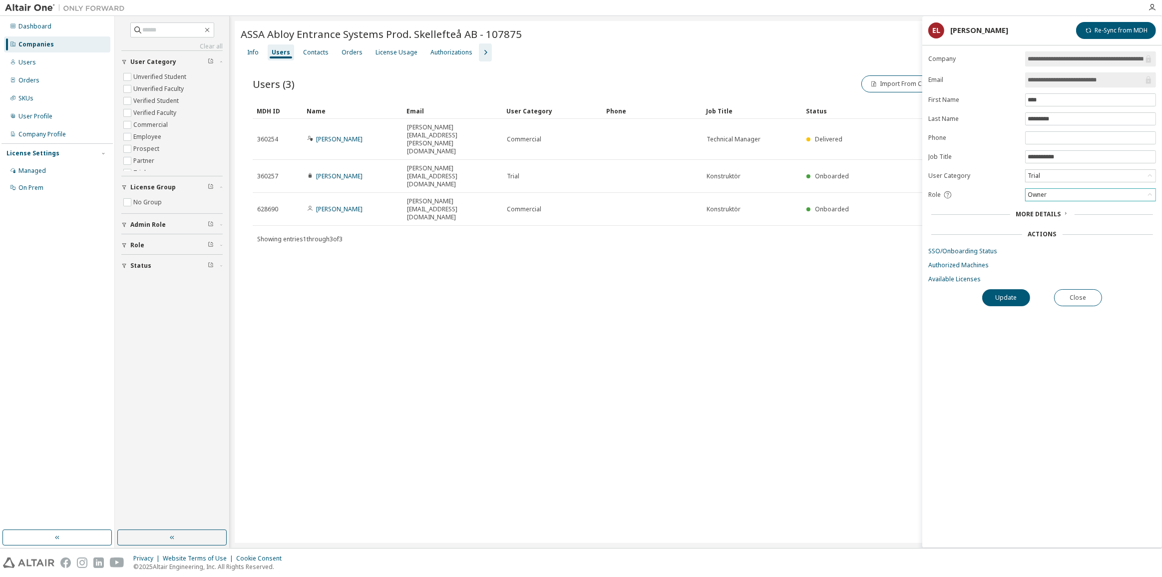  Describe the element at coordinates (33, 153) in the screenshot. I see `div: License Settings` at that location.